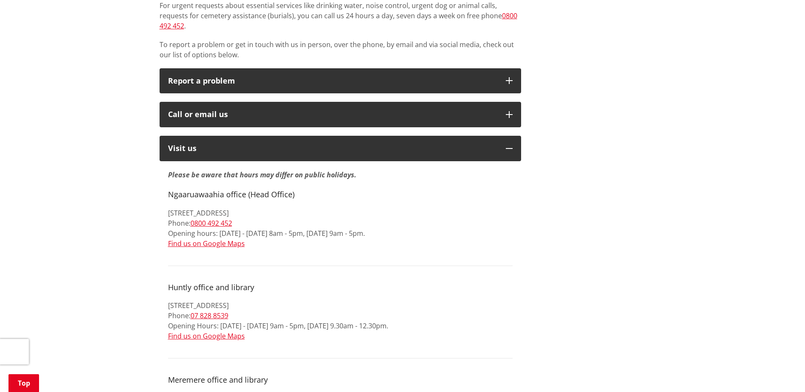 The height and width of the screenshot is (392, 805). I want to click on p: Report a problem, so click(333, 81).